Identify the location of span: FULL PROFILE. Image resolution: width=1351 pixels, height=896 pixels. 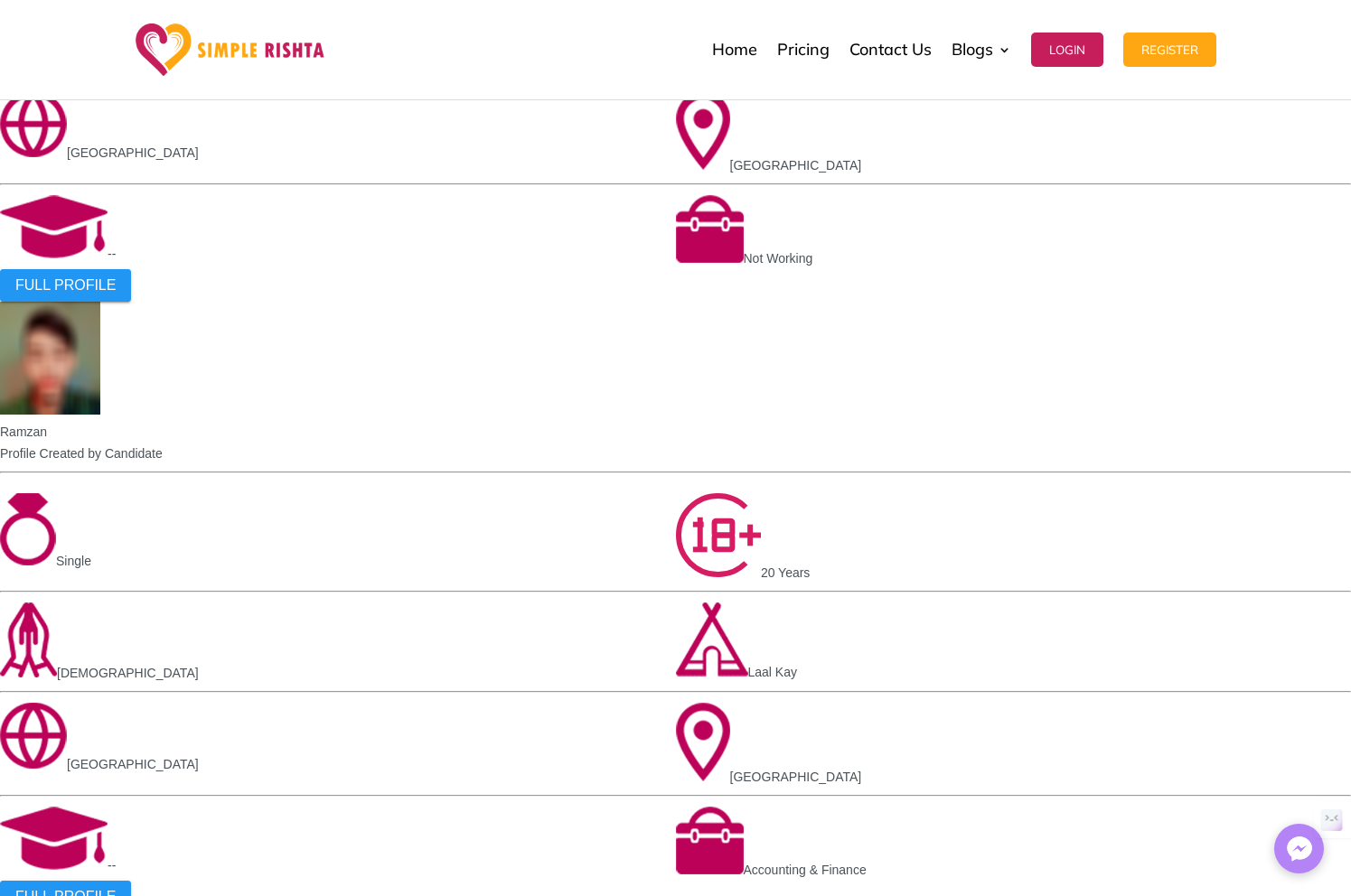
(65, 285).